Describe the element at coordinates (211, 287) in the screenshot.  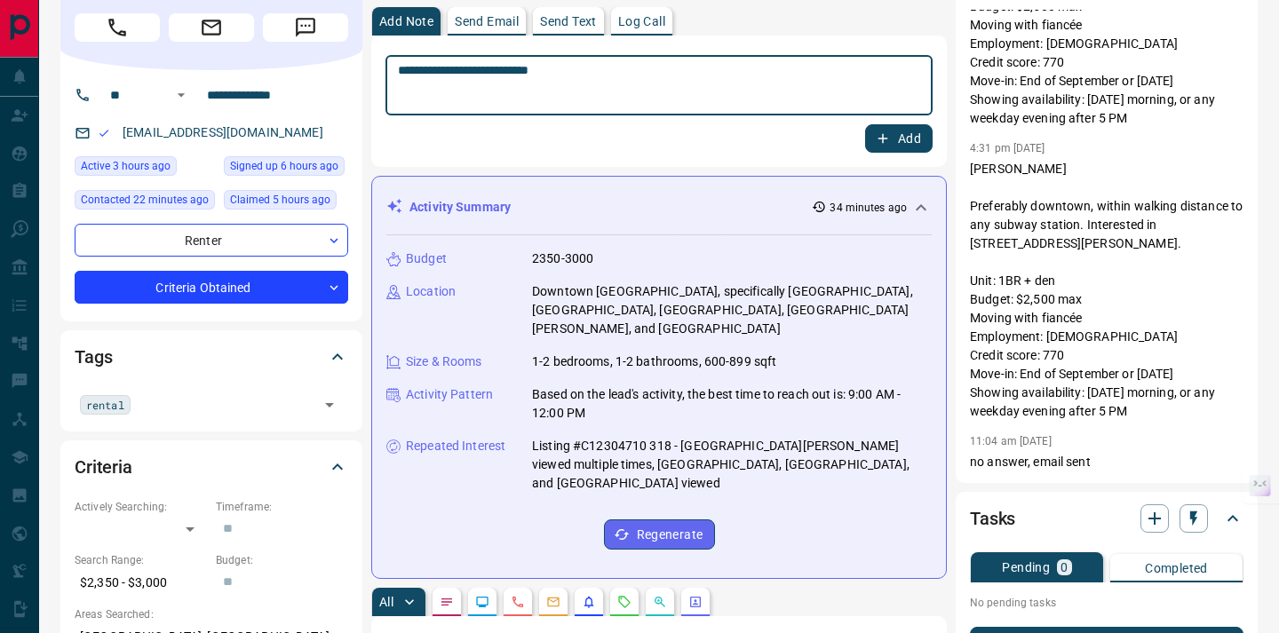
I see `div: Criteria Obtained` at that location.